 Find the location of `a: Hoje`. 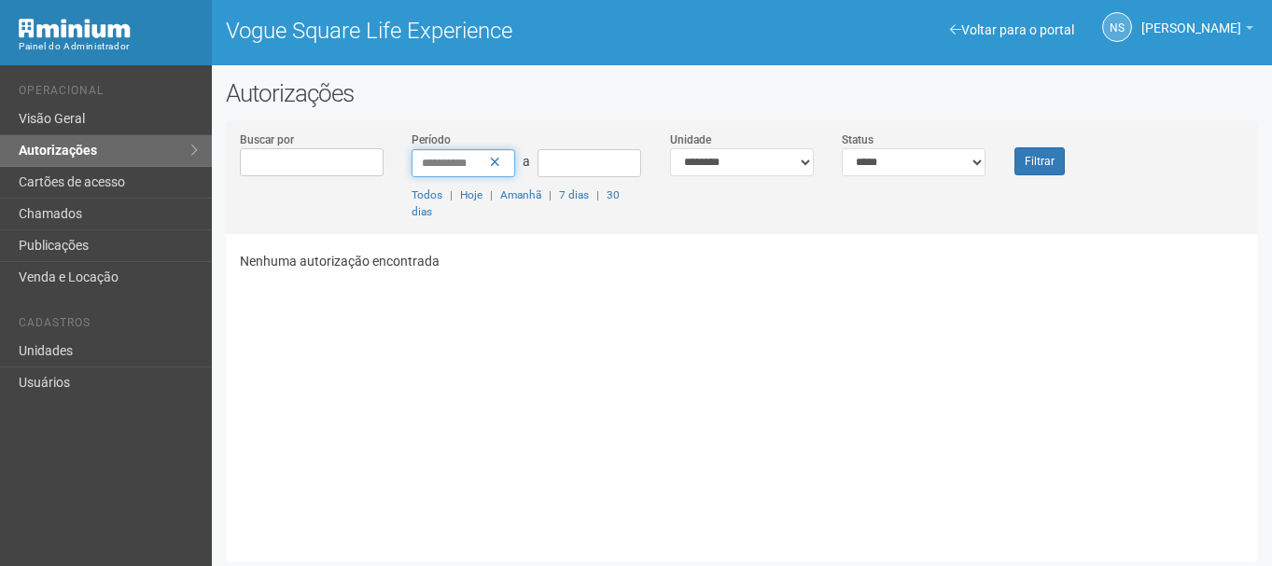

a: Hoje is located at coordinates (471, 195).